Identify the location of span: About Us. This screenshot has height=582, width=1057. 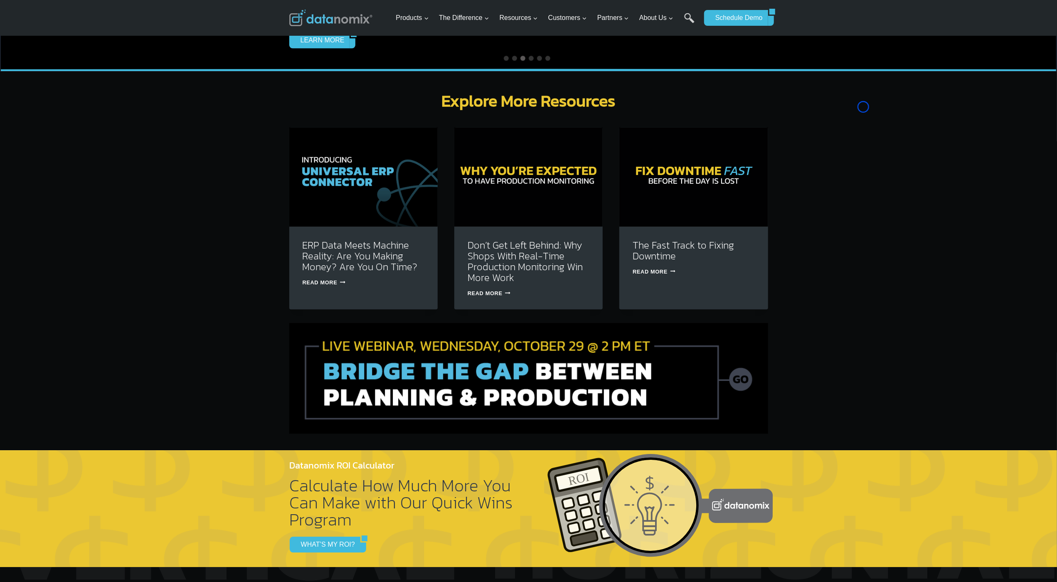
(657, 18).